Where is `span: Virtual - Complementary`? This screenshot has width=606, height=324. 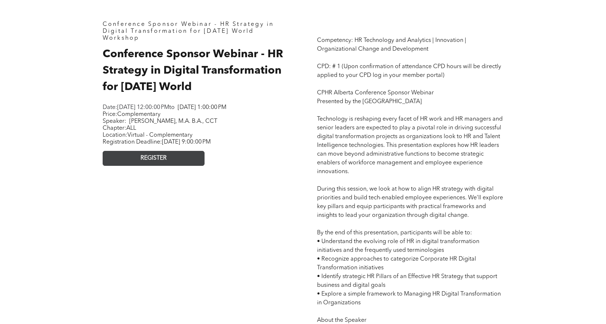 span: Virtual - Complementary is located at coordinates (160, 135).